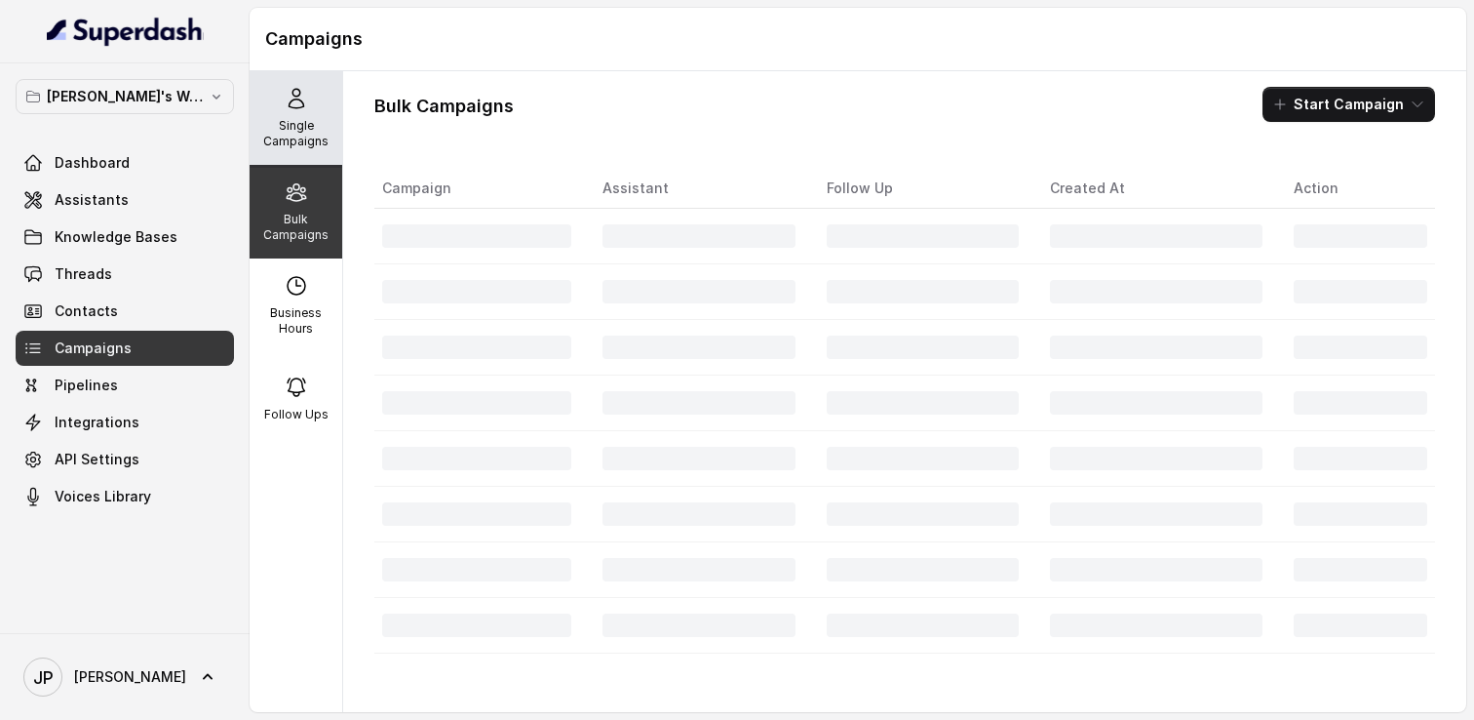  What do you see at coordinates (295, 134) in the screenshot?
I see `p: Single Campaigns` at bounding box center [295, 134].